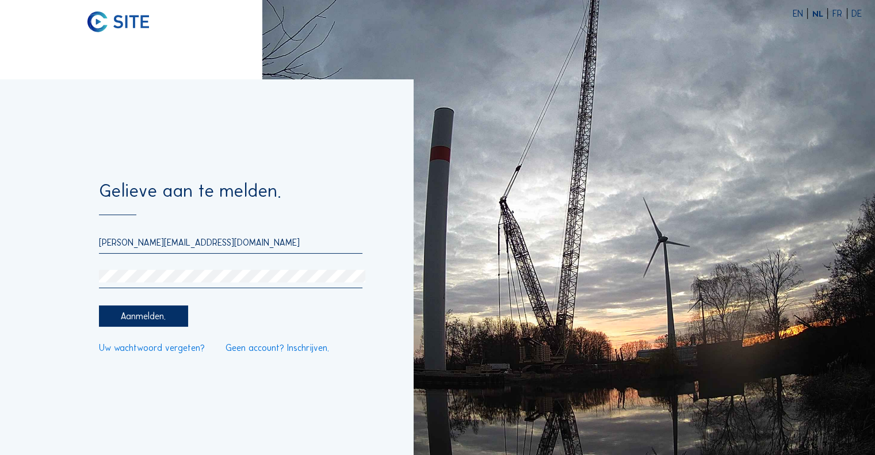 The height and width of the screenshot is (455, 875). I want to click on div: NL, so click(820, 13).